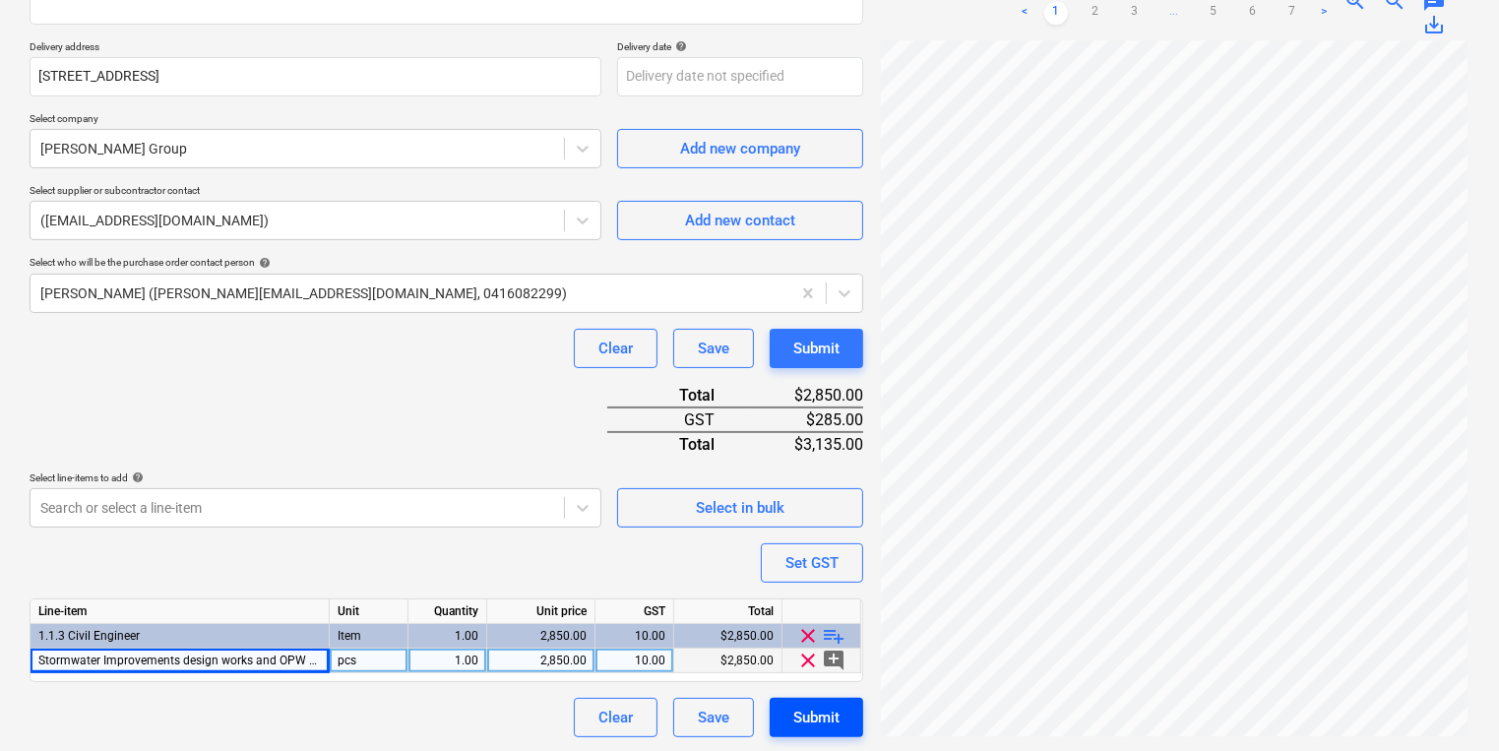 The image size is (1499, 751). I want to click on a: Page 5, so click(1214, 13).